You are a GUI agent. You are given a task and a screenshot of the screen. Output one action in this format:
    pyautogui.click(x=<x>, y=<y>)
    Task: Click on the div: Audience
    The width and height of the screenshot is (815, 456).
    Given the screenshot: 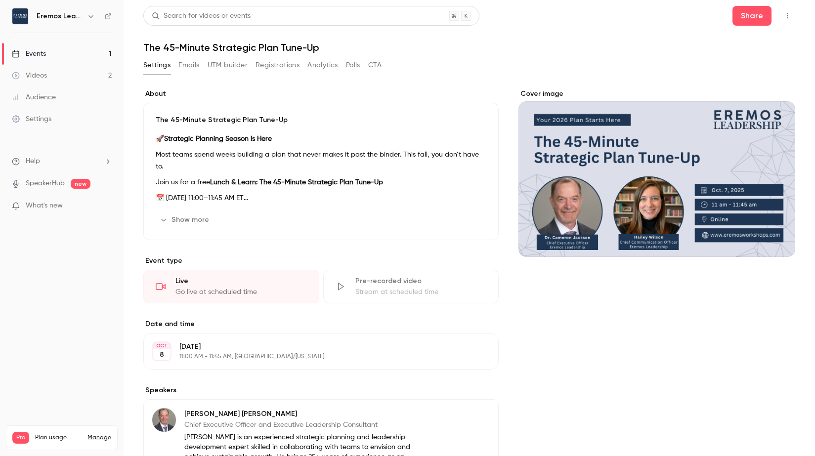 What is the action you would take?
    pyautogui.click(x=34, y=97)
    